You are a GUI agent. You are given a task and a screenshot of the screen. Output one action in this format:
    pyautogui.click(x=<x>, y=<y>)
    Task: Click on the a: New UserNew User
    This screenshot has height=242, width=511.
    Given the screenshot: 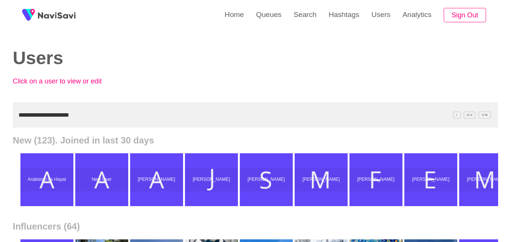 What is the action you would take?
    pyautogui.click(x=103, y=180)
    